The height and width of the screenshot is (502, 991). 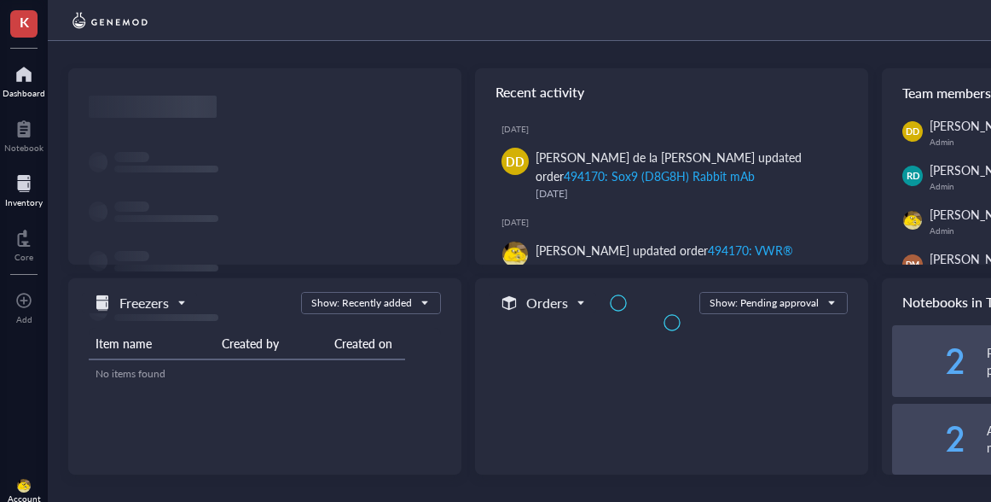 What do you see at coordinates (152, 343) in the screenshot?
I see `th: Item name` at bounding box center [152, 343].